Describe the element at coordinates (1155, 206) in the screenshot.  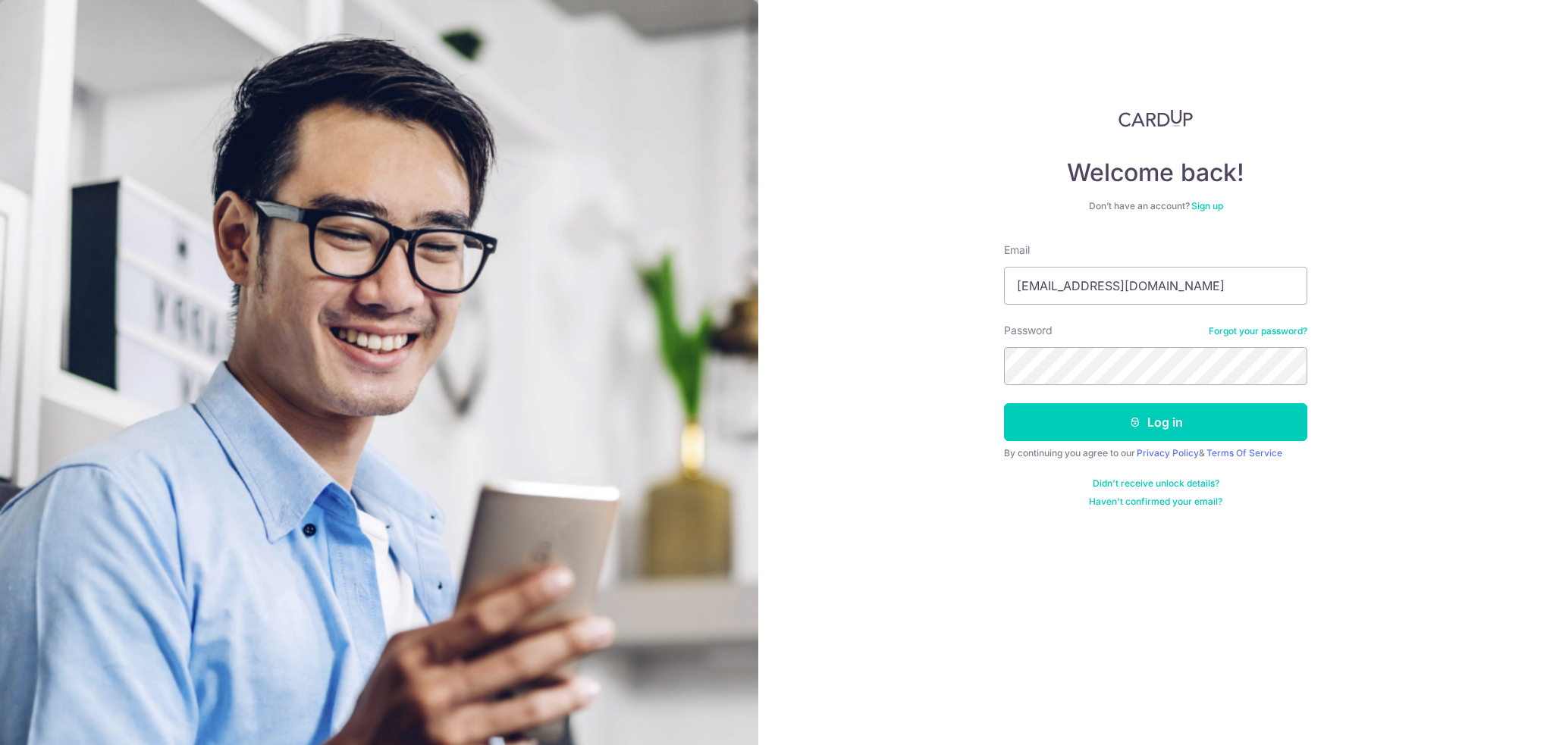
I see `div: Don’t have an account?` at that location.